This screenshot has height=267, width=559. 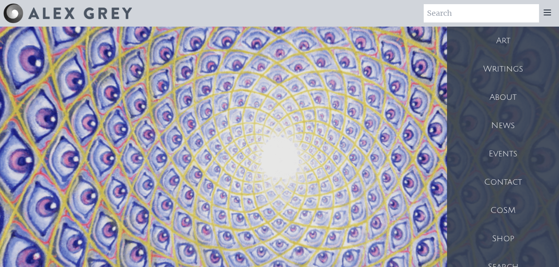 I want to click on a: Contact, so click(x=503, y=182).